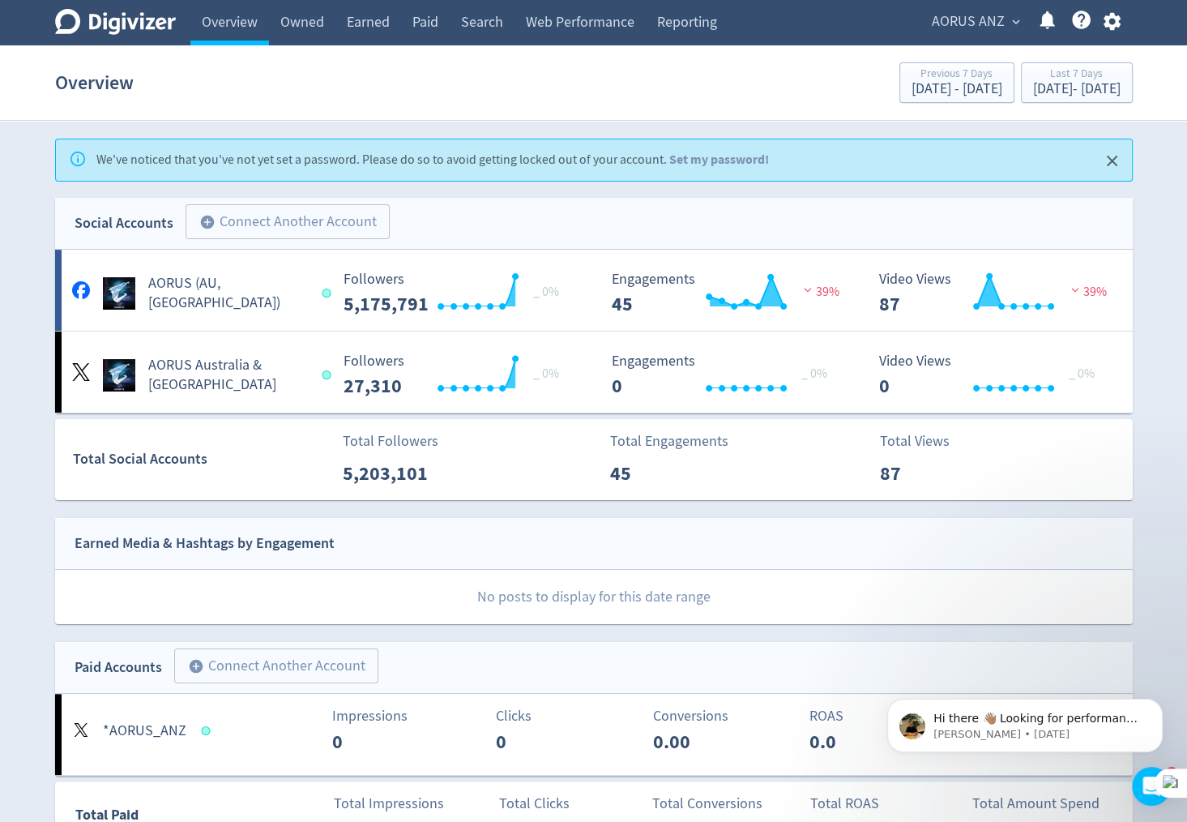 The image size is (1187, 822). I want to click on div: Last 7 Days, so click(1077, 75).